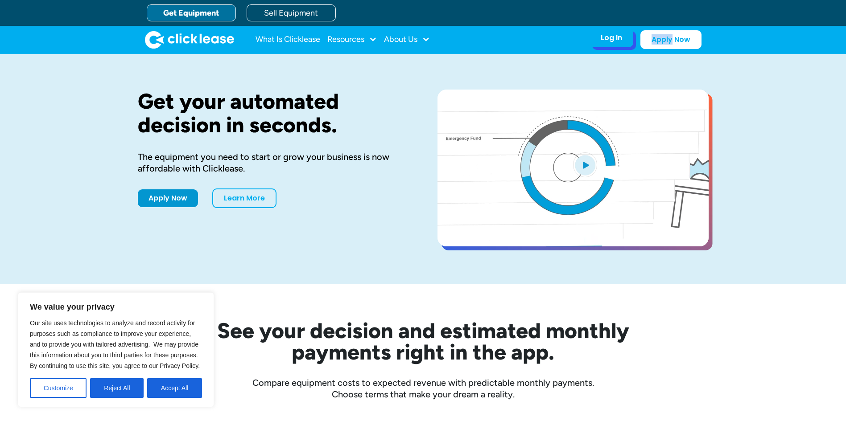 Image resolution: width=846 pixels, height=425 pixels. Describe the element at coordinates (116, 307) in the screenshot. I see `p: We value your privacy` at that location.